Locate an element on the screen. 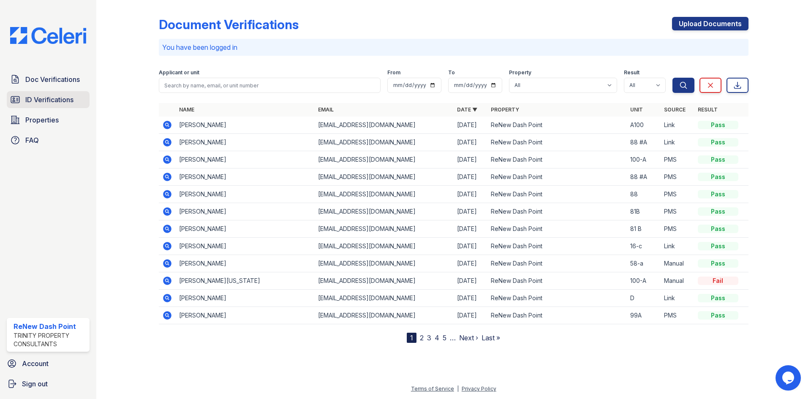 The image size is (811, 399). a: ID Verifications is located at coordinates (48, 100).